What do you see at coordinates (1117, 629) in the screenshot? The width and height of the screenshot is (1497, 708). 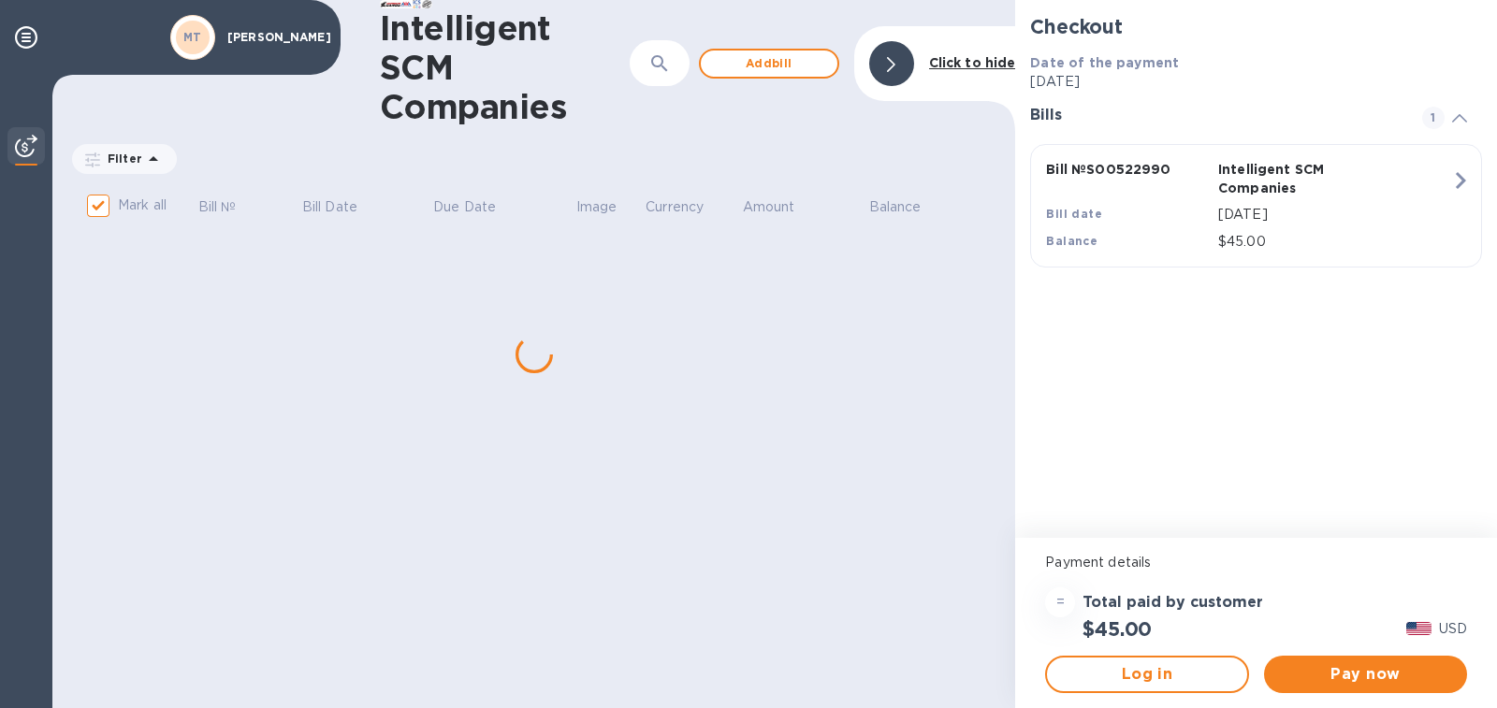 I see `h2: $45.00` at bounding box center [1117, 629].